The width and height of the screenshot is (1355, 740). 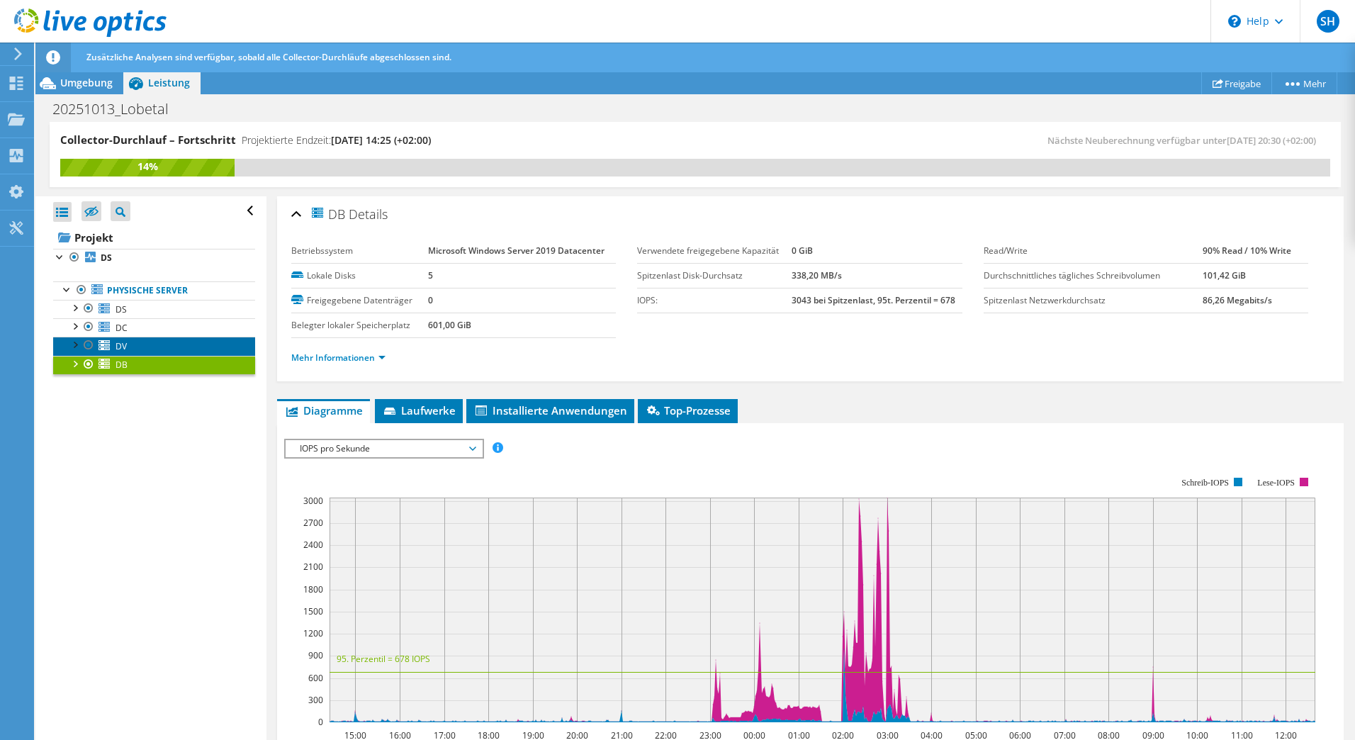 I want to click on span: DV, so click(x=121, y=346).